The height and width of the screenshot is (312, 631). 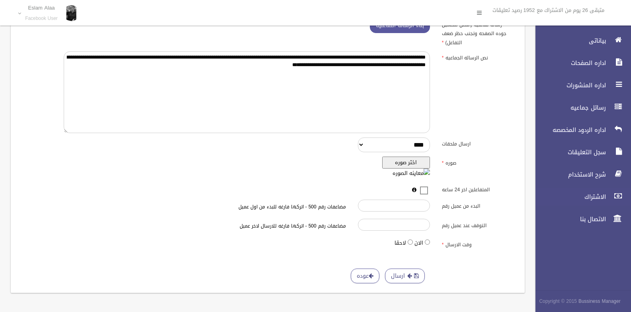 I want to click on small: Facebook User, so click(x=41, y=18).